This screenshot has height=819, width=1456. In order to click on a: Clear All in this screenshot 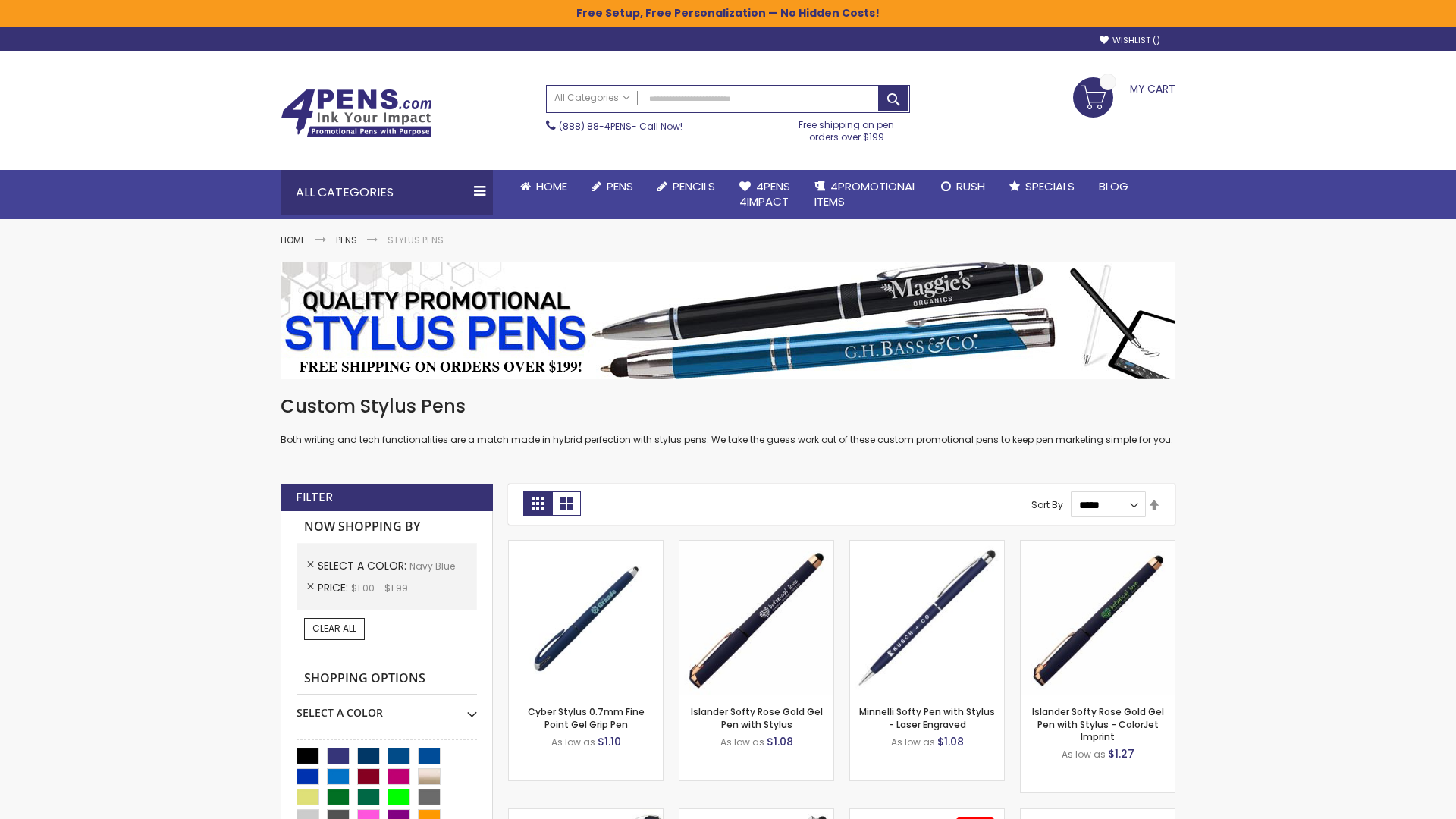, I will do `click(334, 629)`.